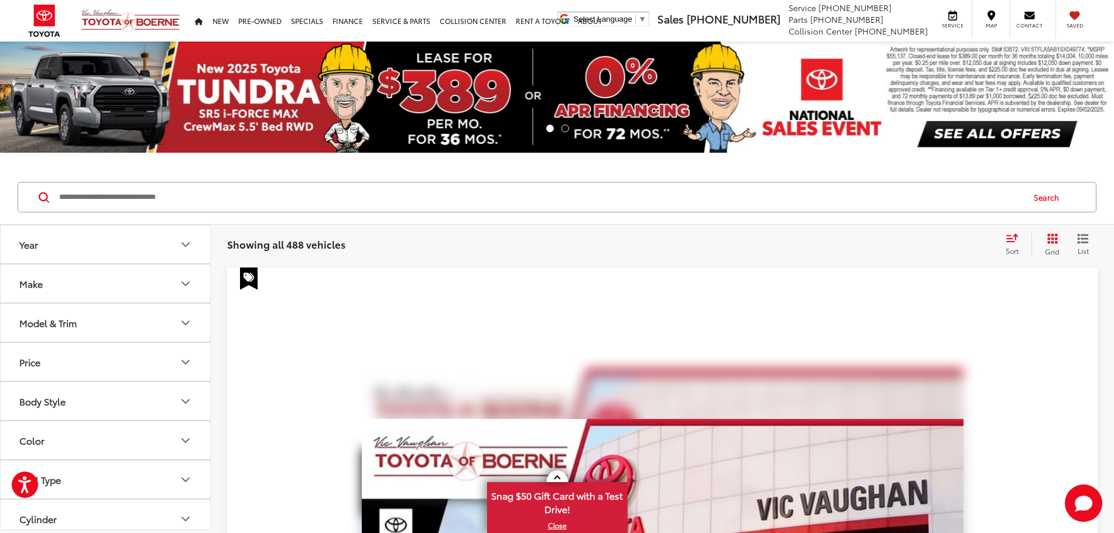  Describe the element at coordinates (540, 197) in the screenshot. I see `input: Search by Make, Model, or Keyword` at that location.